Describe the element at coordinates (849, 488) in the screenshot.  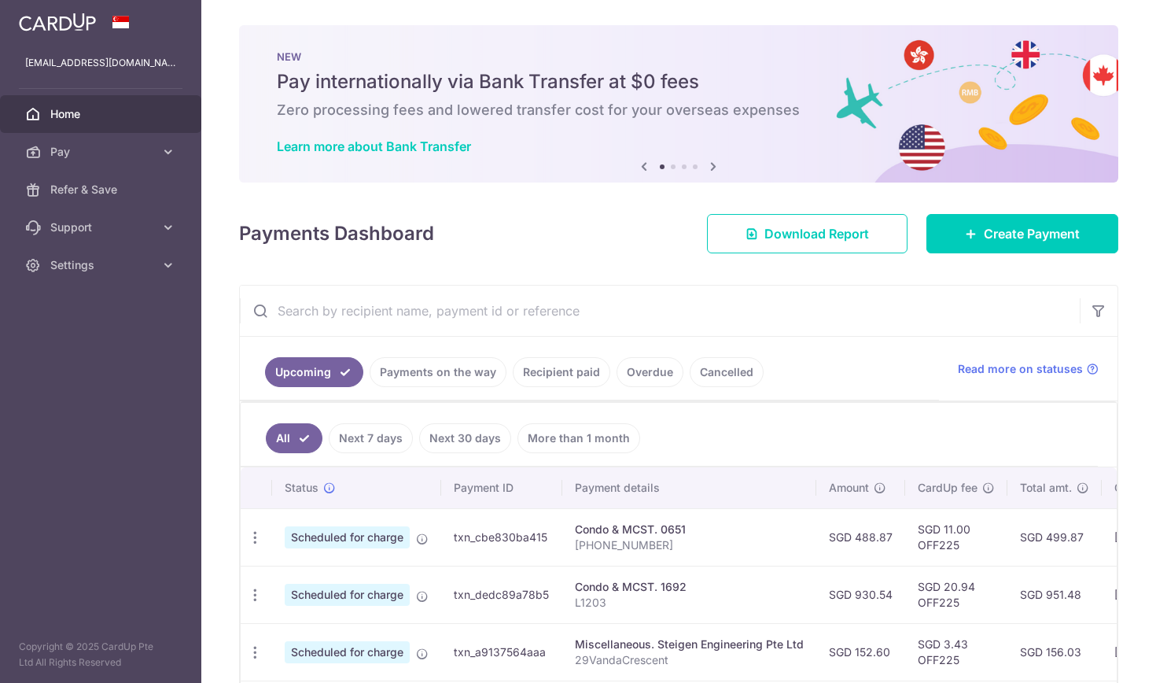
I see `span: Amount` at that location.